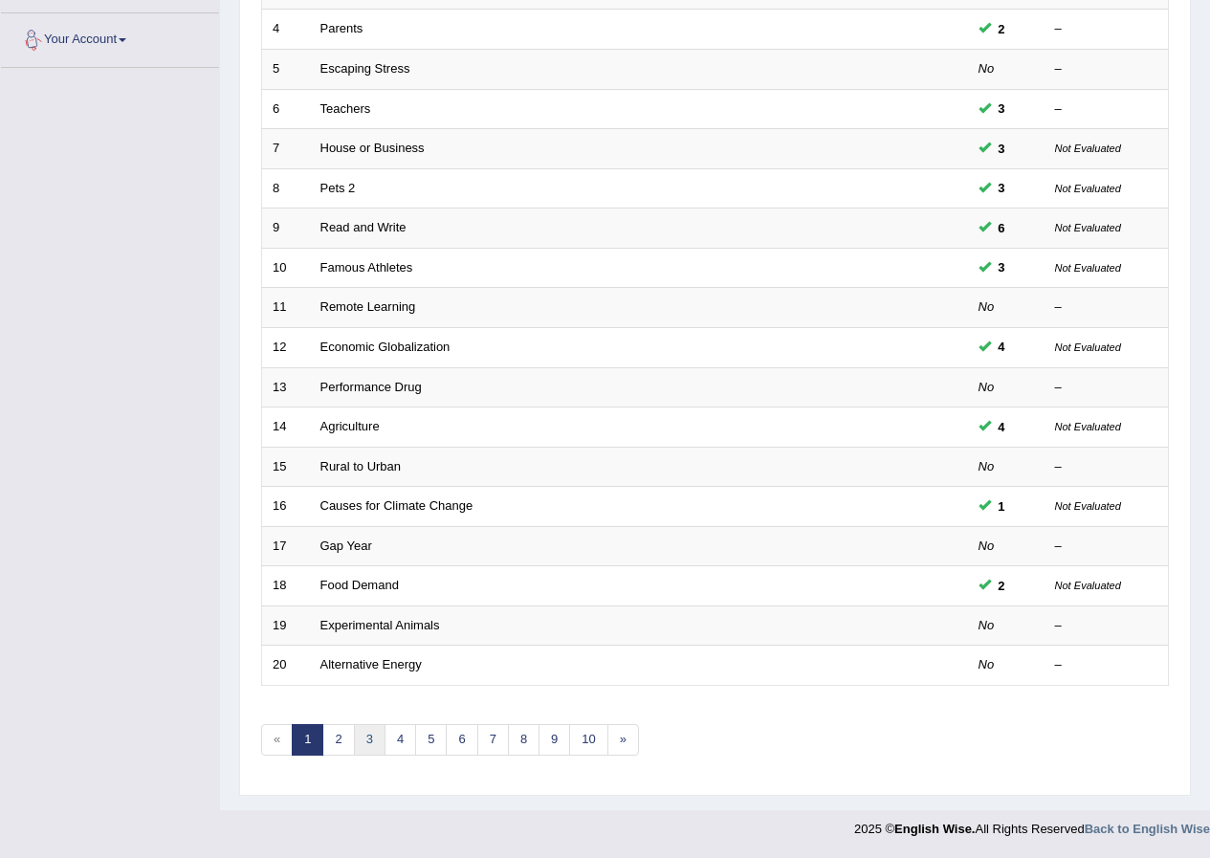  I want to click on a: Back to English Wise, so click(1146, 828).